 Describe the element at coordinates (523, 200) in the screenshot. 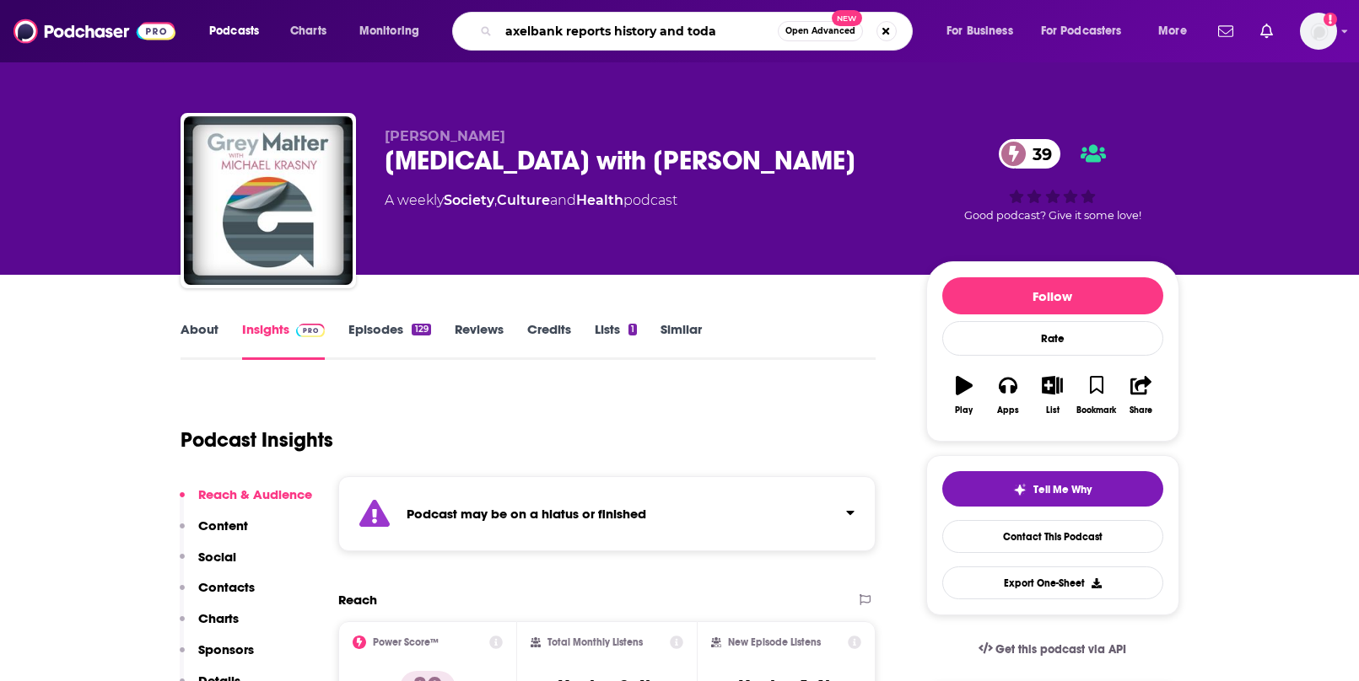

I see `a: Culture` at that location.